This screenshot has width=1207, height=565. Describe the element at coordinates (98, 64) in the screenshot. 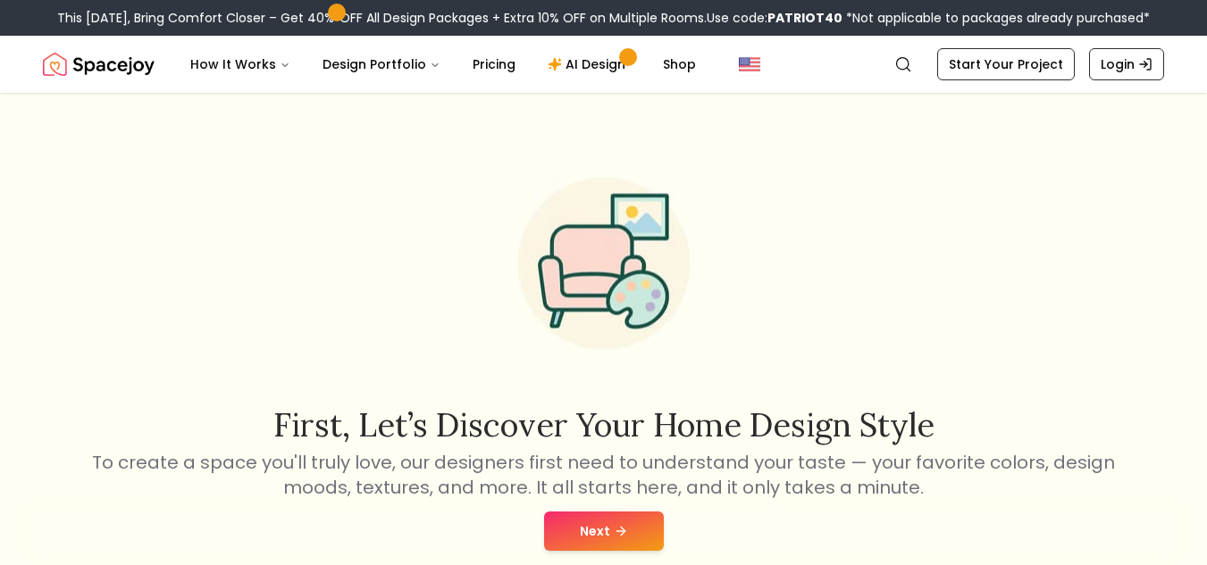

I see `a: Spacejoy` at that location.